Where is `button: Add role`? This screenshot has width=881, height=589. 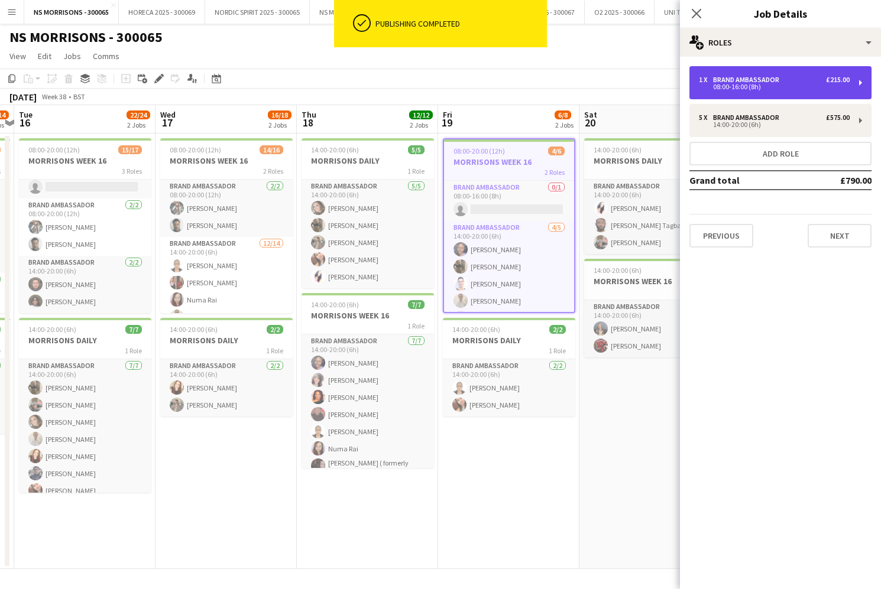 button: Add role is located at coordinates (780, 154).